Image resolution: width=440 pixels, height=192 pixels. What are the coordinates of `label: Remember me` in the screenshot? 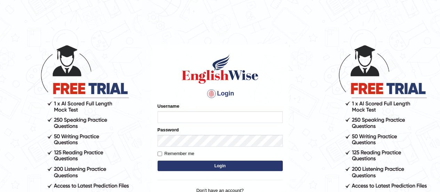 It's located at (176, 153).